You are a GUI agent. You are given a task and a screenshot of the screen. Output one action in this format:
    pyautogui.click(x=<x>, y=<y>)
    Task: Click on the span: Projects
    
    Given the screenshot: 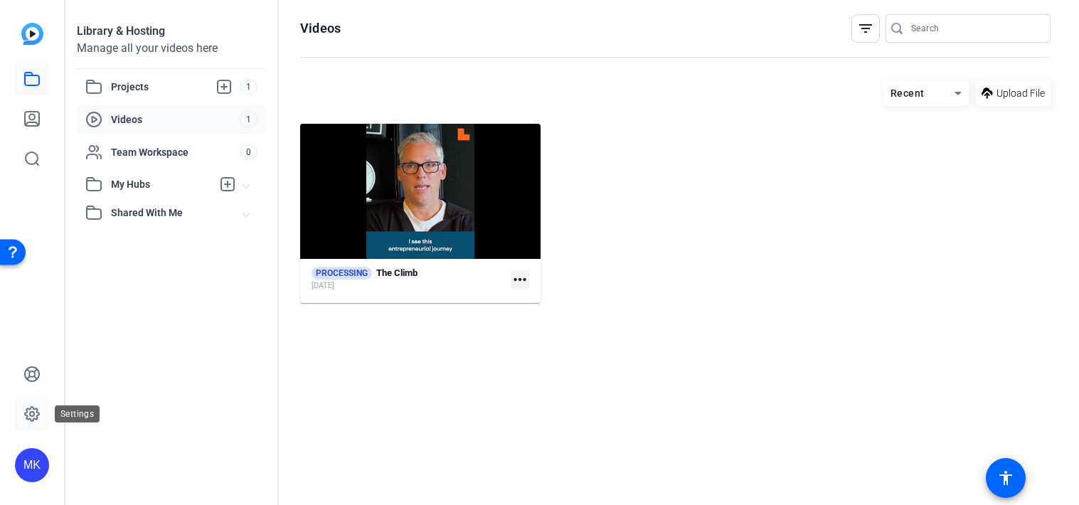 What is the action you would take?
    pyautogui.click(x=175, y=87)
    